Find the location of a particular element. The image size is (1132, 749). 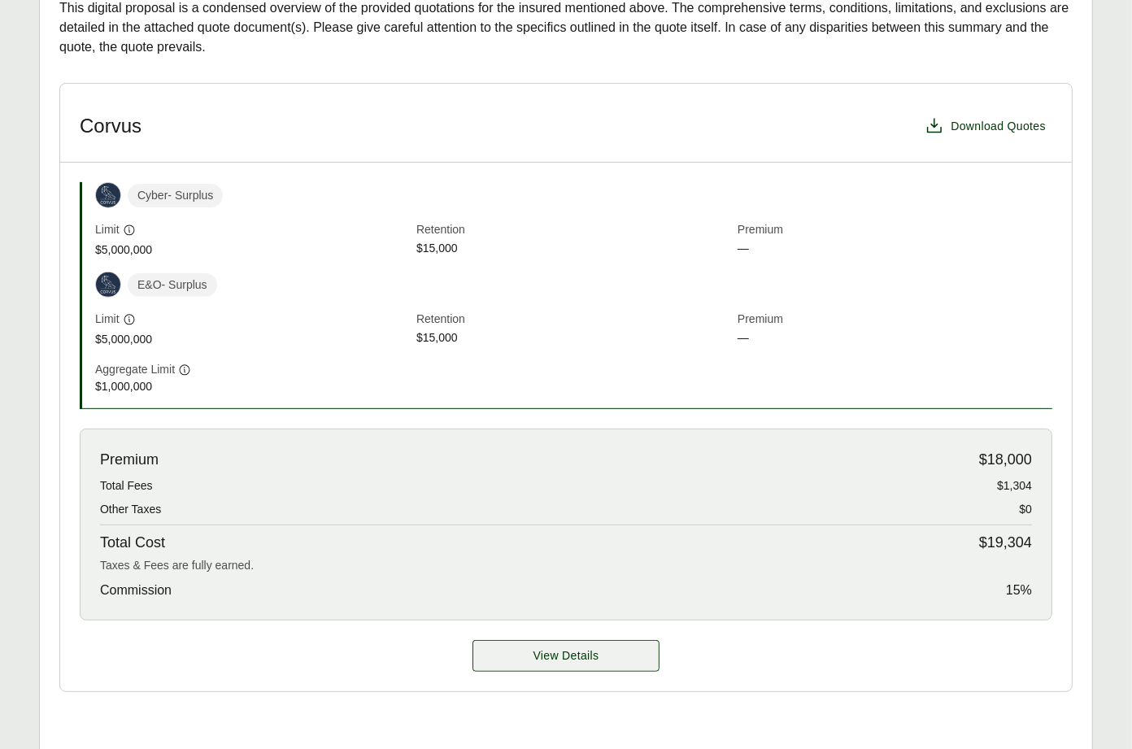

button: View Details is located at coordinates (566, 655).